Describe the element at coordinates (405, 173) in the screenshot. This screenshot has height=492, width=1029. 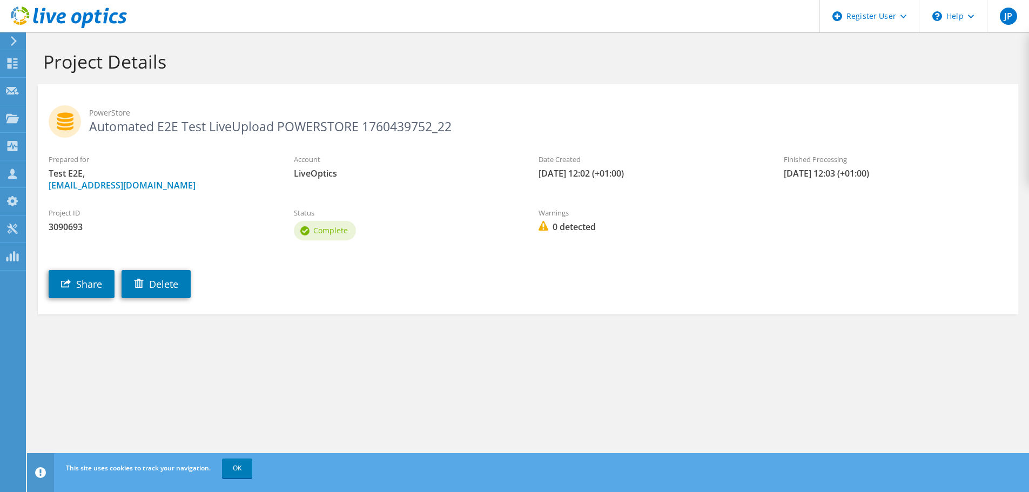
I see `span: LiveOptics` at that location.